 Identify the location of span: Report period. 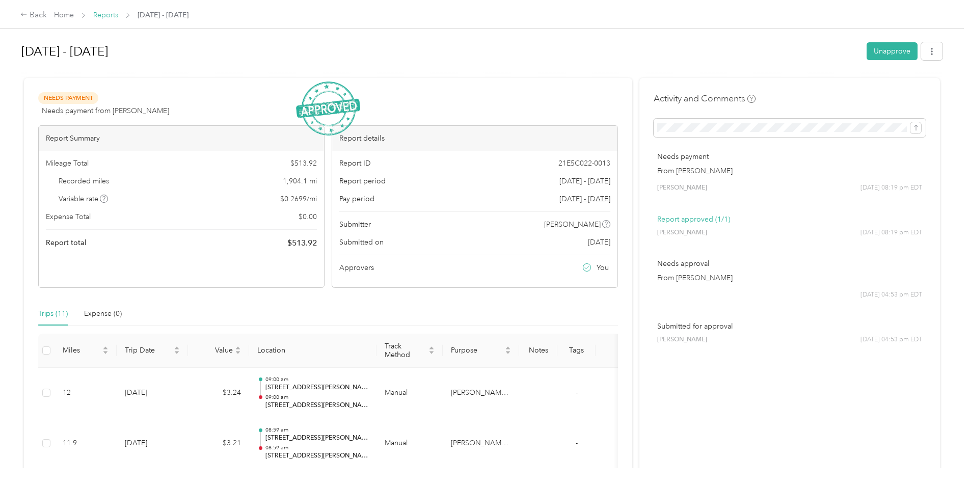
(362, 181).